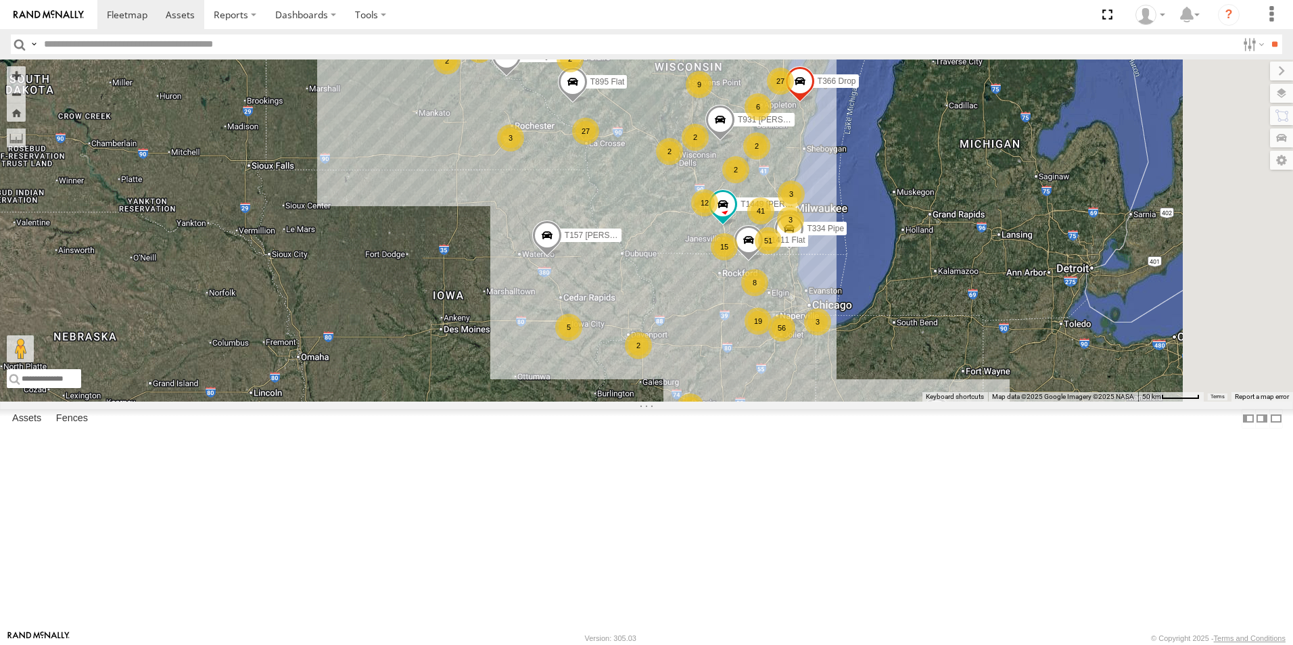 This screenshot has width=1293, height=645. Describe the element at coordinates (49, 15) in the screenshot. I see `img: rand-logo.svg` at that location.